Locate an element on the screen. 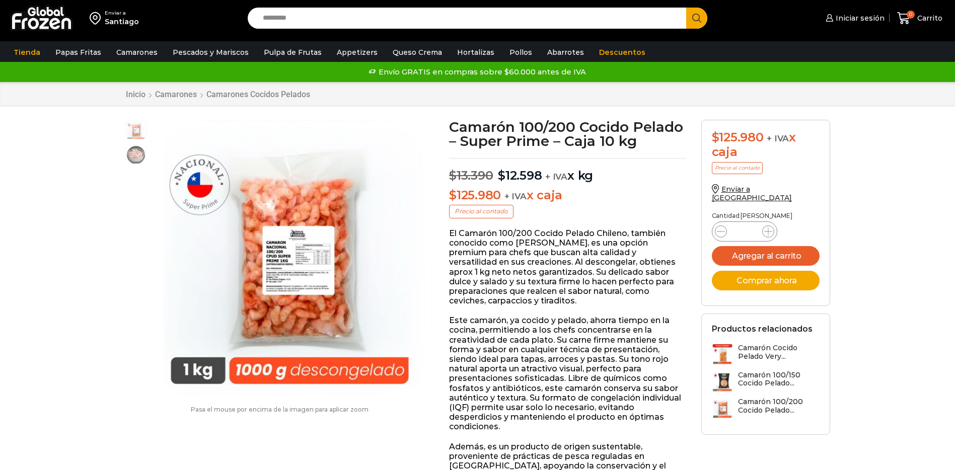  h3: Camarón 100/150 Cocido Pelado... is located at coordinates (779, 380).